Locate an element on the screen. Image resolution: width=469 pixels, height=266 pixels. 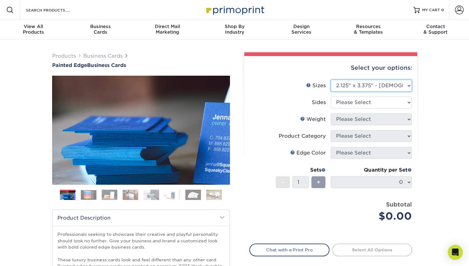
span: Shop By is located at coordinates (234, 27).